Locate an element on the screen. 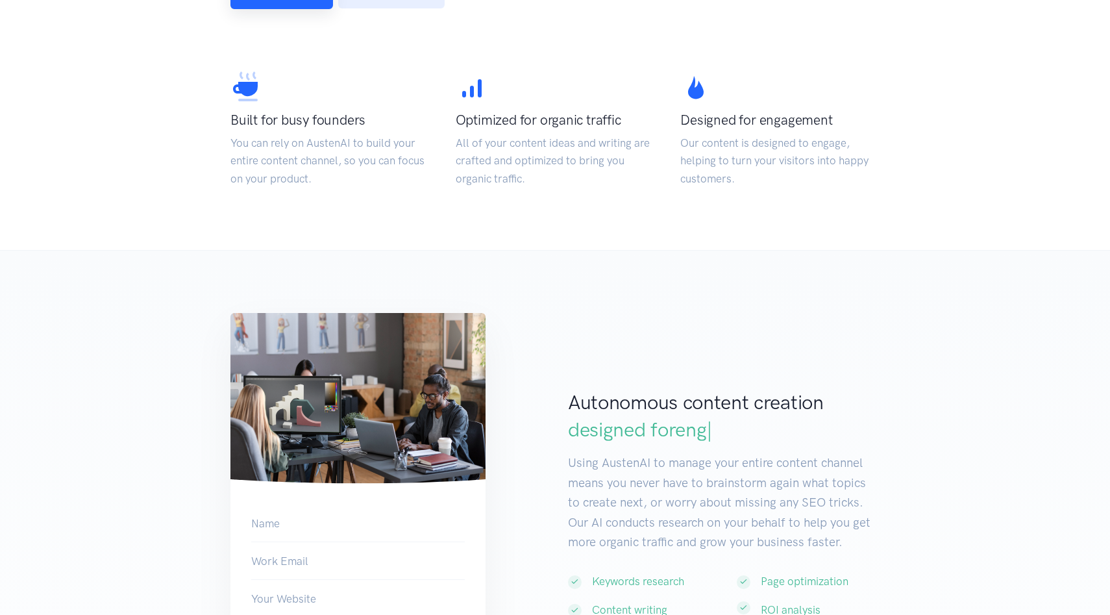 Image resolution: width=1110 pixels, height=615 pixels. input: Email is located at coordinates (358, 561).